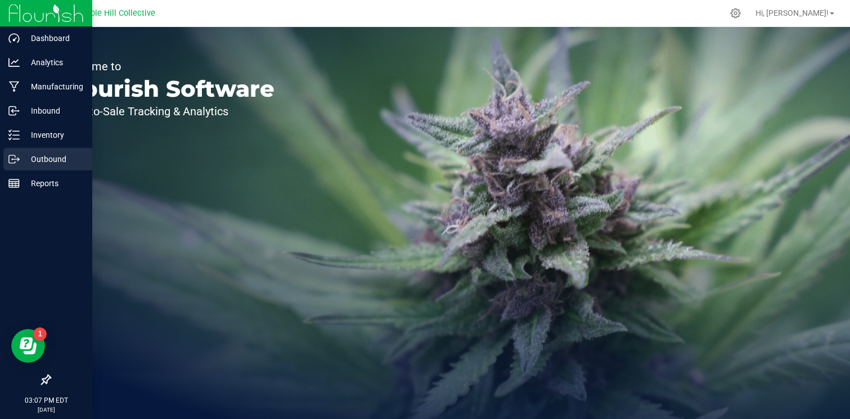 The width and height of the screenshot is (850, 419). Describe the element at coordinates (53, 159) in the screenshot. I see `p: Outbound` at that location.